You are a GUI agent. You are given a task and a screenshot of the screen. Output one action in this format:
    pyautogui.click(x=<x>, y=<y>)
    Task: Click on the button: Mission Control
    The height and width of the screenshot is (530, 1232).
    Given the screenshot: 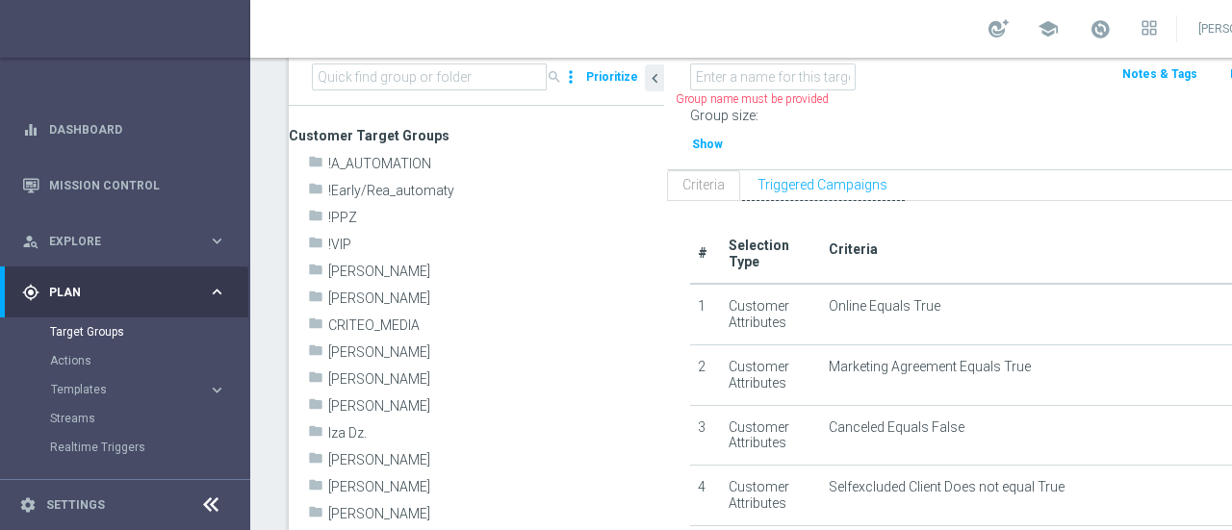 What is the action you would take?
    pyautogui.click(x=124, y=186)
    